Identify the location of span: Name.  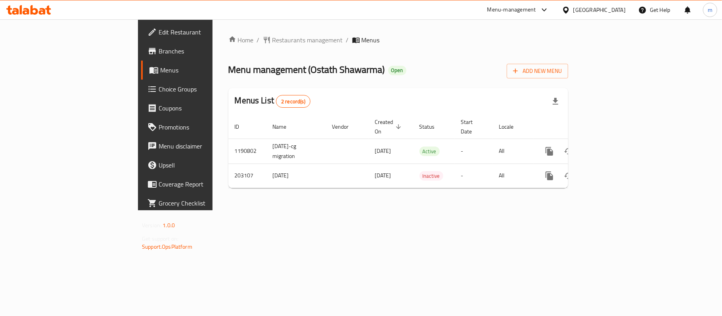
(285, 127).